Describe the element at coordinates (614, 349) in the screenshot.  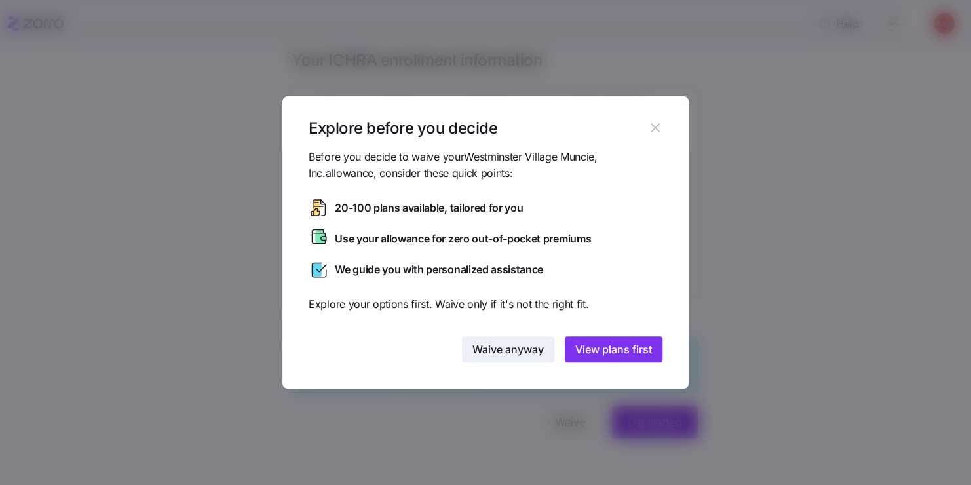
I see `span: View plans first` at that location.